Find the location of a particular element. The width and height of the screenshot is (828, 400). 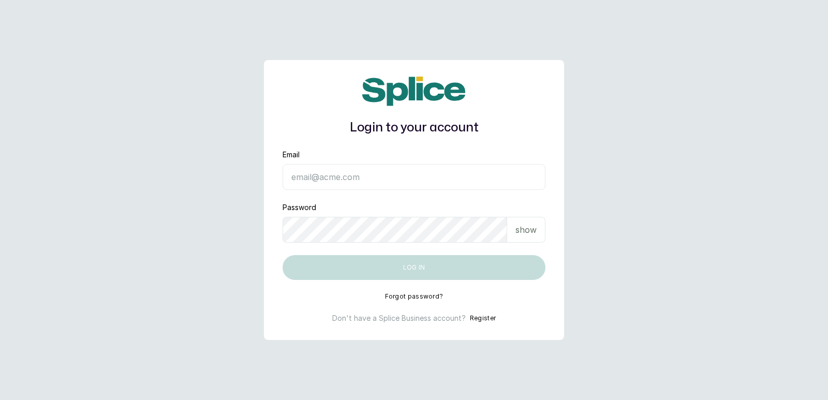

p: show is located at coordinates (526, 230).